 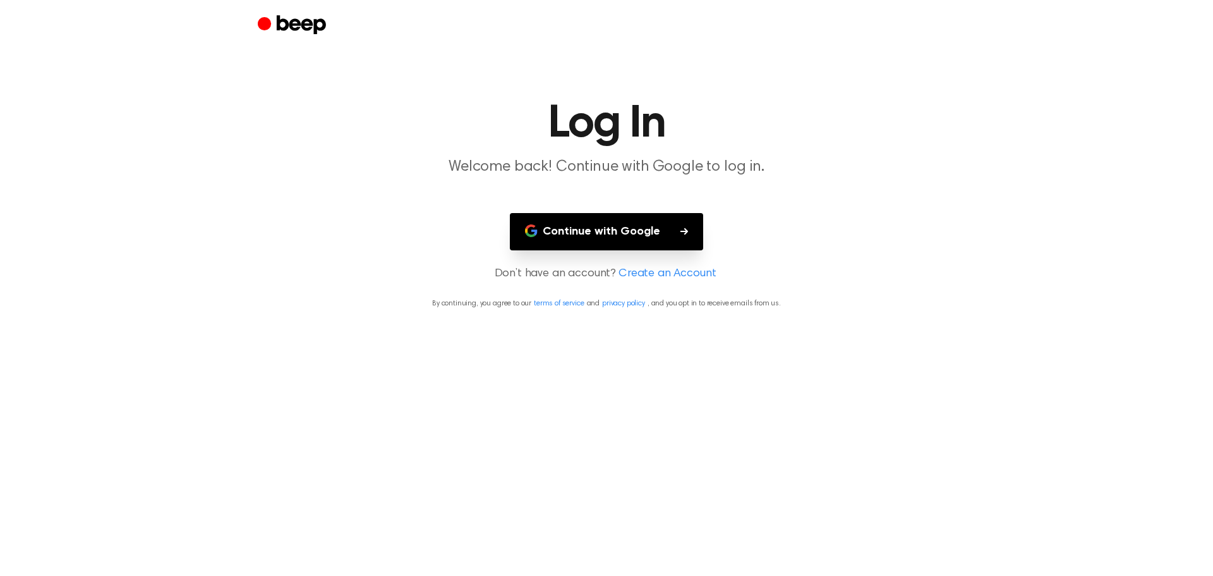 What do you see at coordinates (559, 303) in the screenshot?
I see `a: terms of service` at bounding box center [559, 303].